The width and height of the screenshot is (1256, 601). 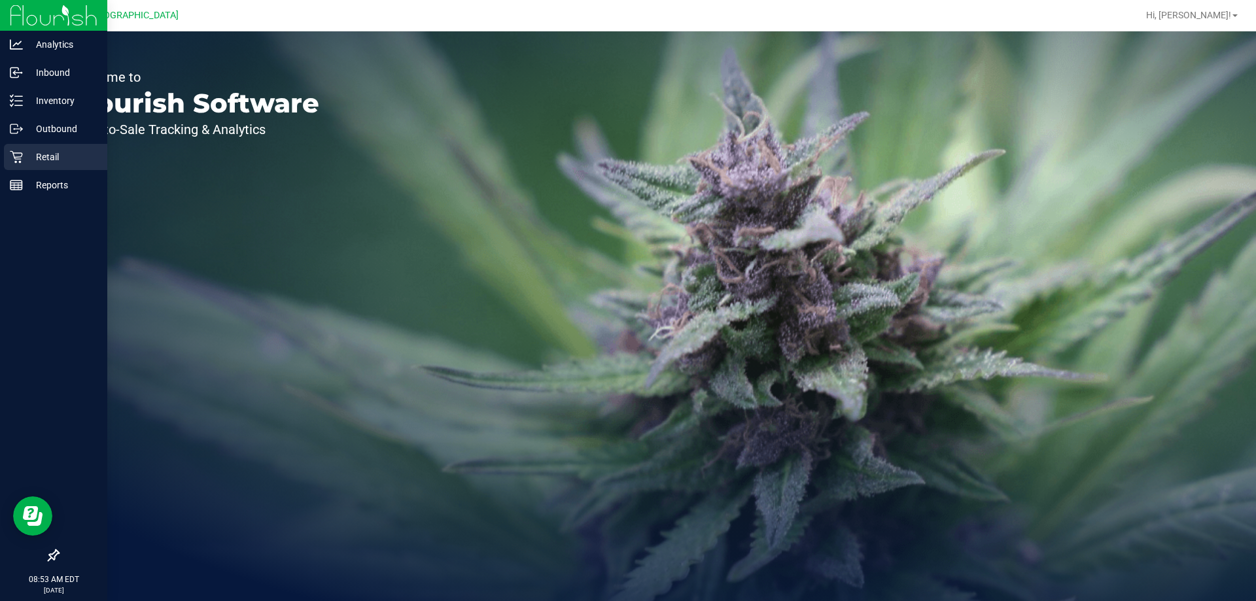 What do you see at coordinates (195, 103) in the screenshot?
I see `p: Flourish Software` at bounding box center [195, 103].